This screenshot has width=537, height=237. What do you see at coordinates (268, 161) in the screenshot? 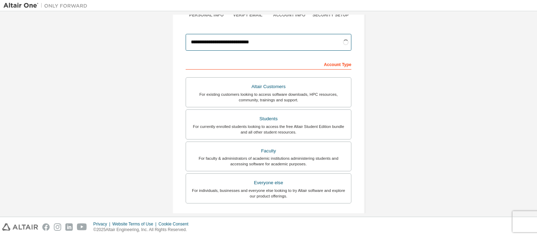
I see `div: For faculty & administrators of academic institutions administering students and accessing softwa...` at bounding box center [268, 161].